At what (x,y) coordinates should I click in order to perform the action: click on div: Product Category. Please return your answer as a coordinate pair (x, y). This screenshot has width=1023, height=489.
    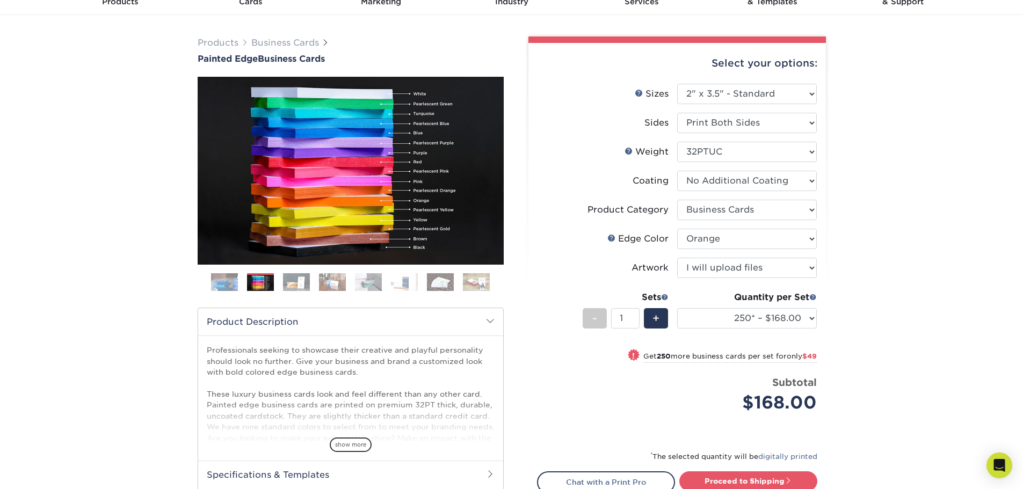
    Looking at the image, I should click on (628, 210).